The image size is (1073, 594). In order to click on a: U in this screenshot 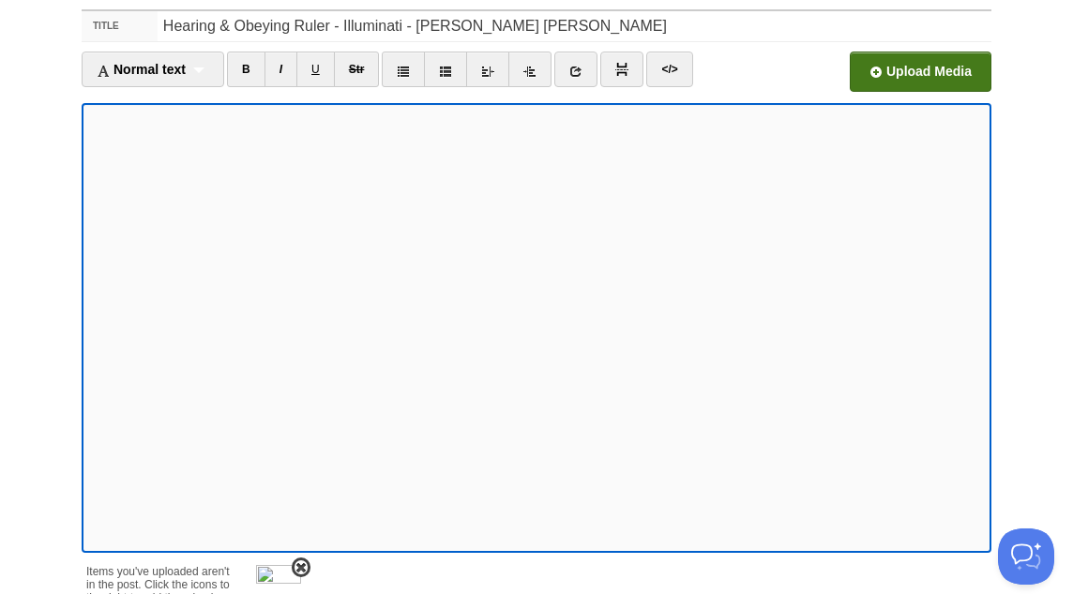, I will do `click(315, 69)`.